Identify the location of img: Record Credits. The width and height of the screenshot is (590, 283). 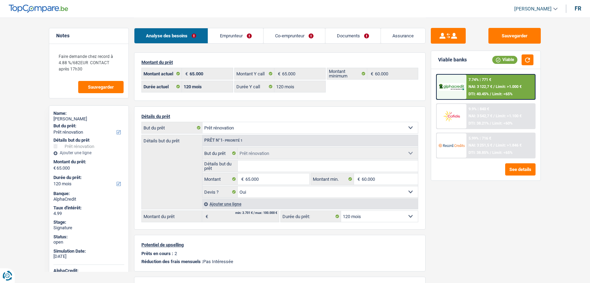
(451, 145).